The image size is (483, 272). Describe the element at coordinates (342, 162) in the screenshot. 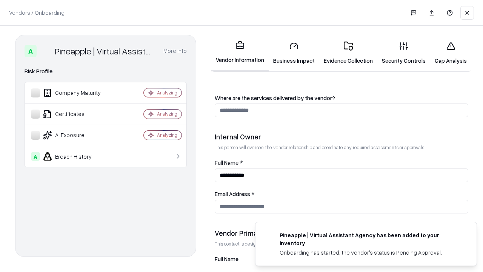

I see `label: Full Name *` at that location.